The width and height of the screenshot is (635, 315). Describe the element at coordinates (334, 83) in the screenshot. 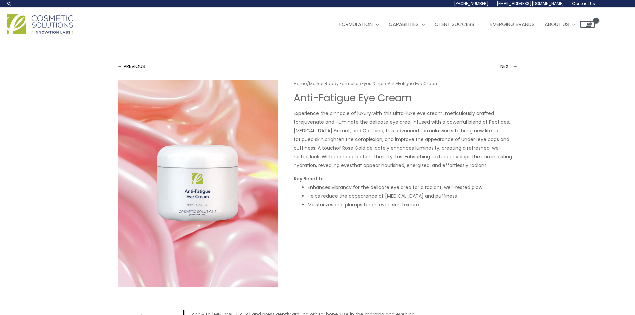

I see `a: Market Ready Formulas` at that location.